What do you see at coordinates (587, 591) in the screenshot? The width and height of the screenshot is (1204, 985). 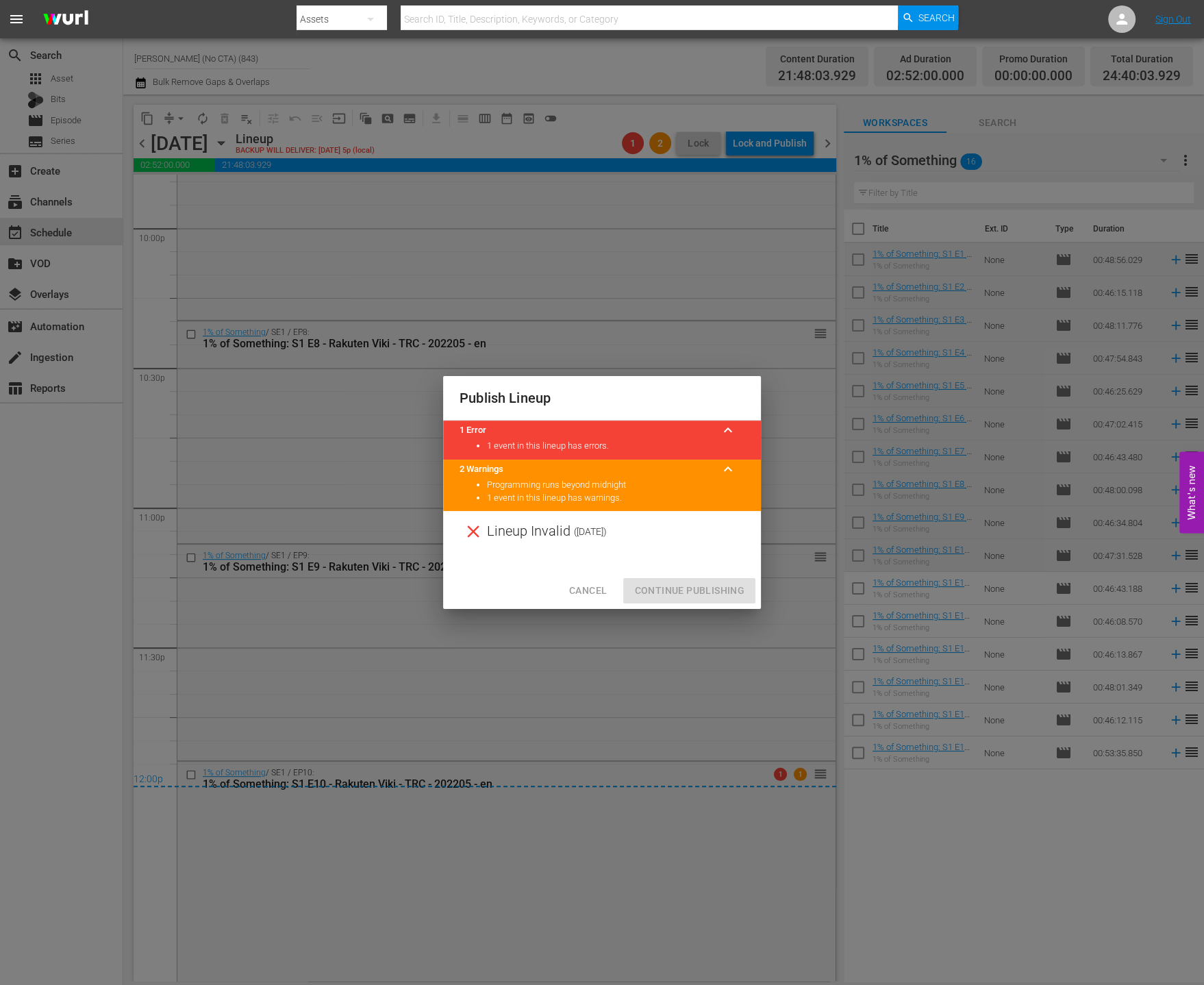 I see `span: Cancel` at bounding box center [587, 591].